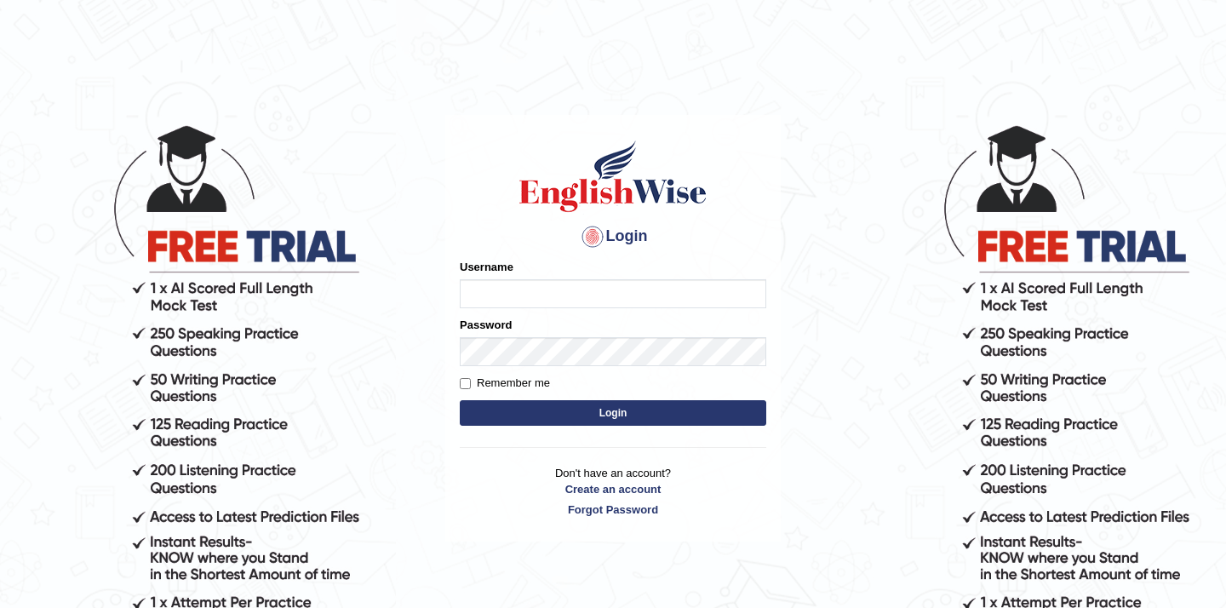 The height and width of the screenshot is (608, 1226). Describe the element at coordinates (613, 491) in the screenshot. I see `p: Don't have an account?` at that location.